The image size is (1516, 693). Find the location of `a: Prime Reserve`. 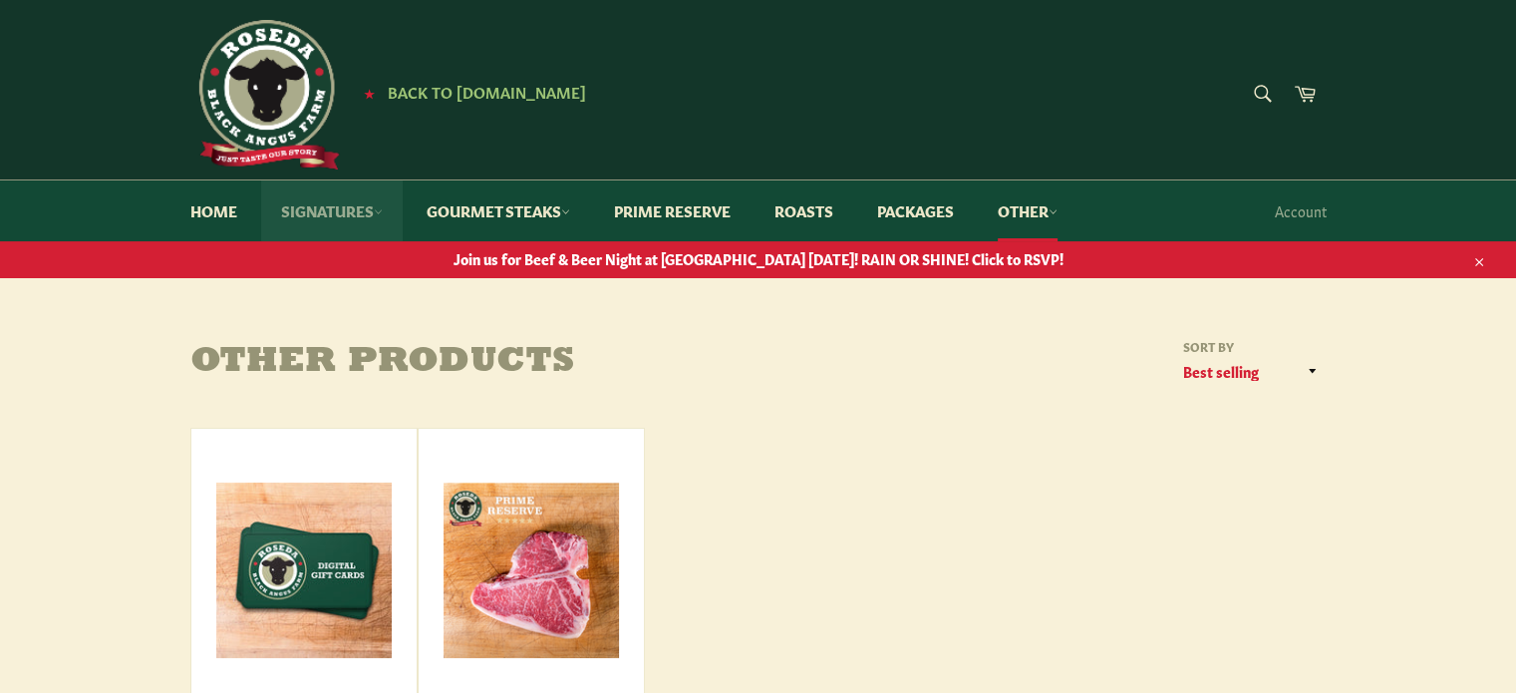

a: Prime Reserve is located at coordinates (672, 210).